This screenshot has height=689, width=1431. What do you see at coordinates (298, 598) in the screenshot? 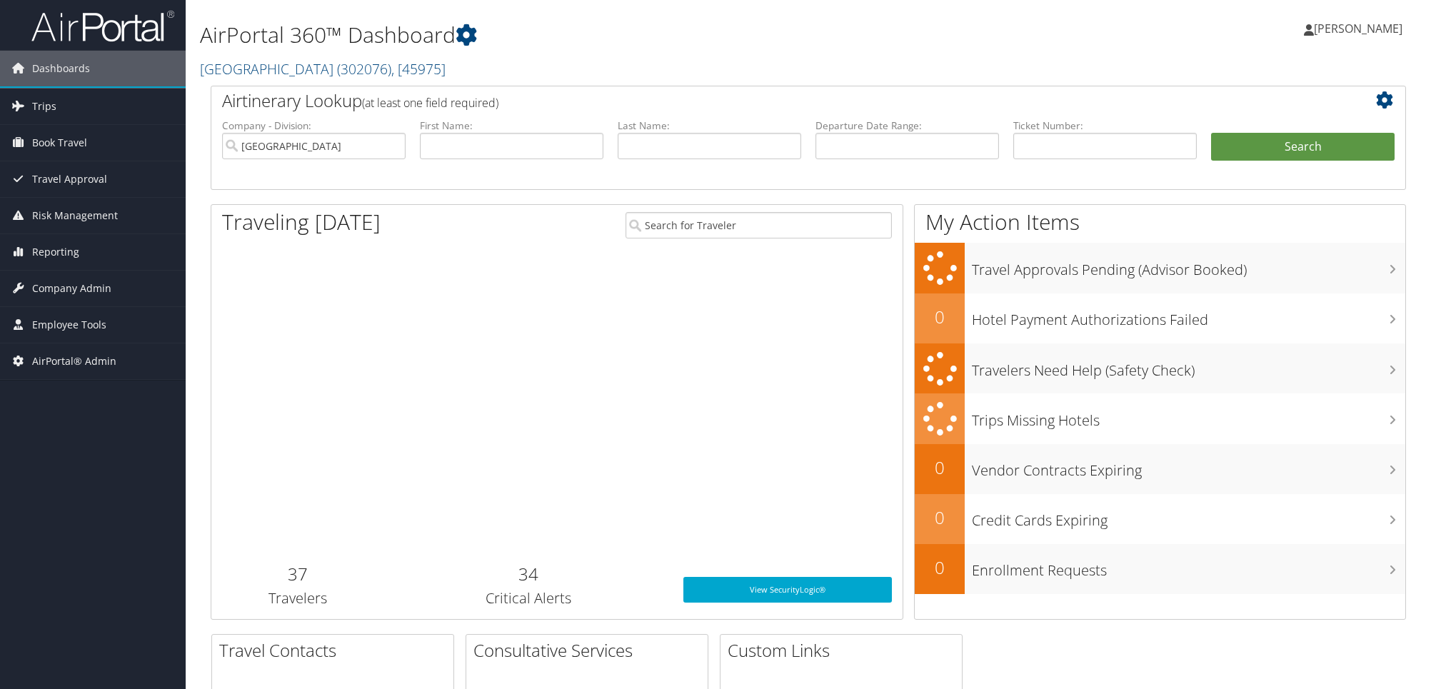
I see `h3: Travelers` at bounding box center [298, 598].